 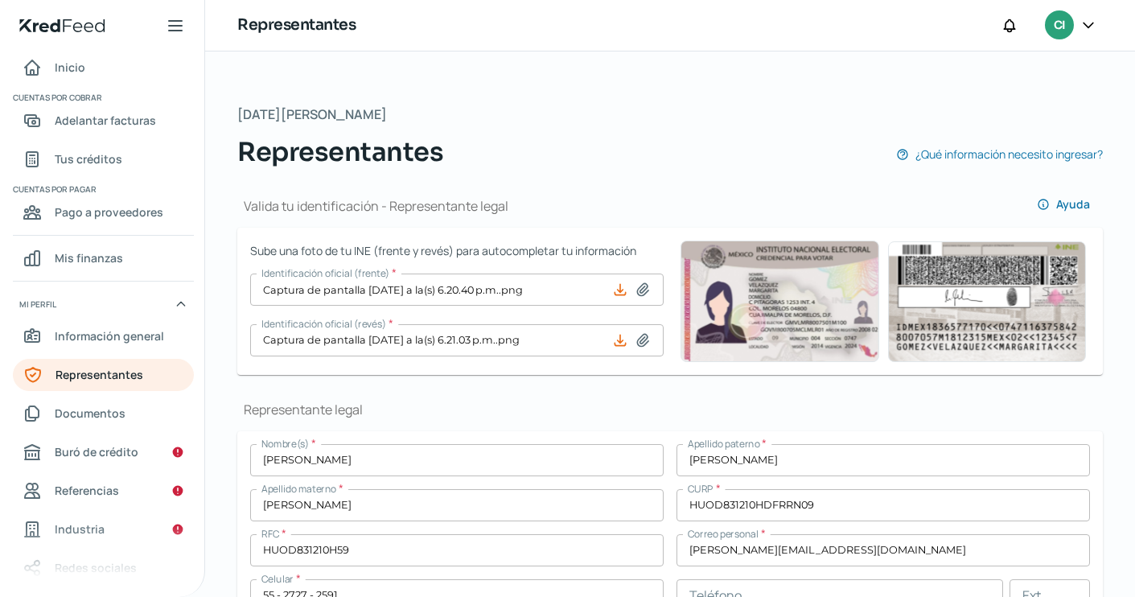 I want to click on span: Tus créditos, so click(x=88, y=158).